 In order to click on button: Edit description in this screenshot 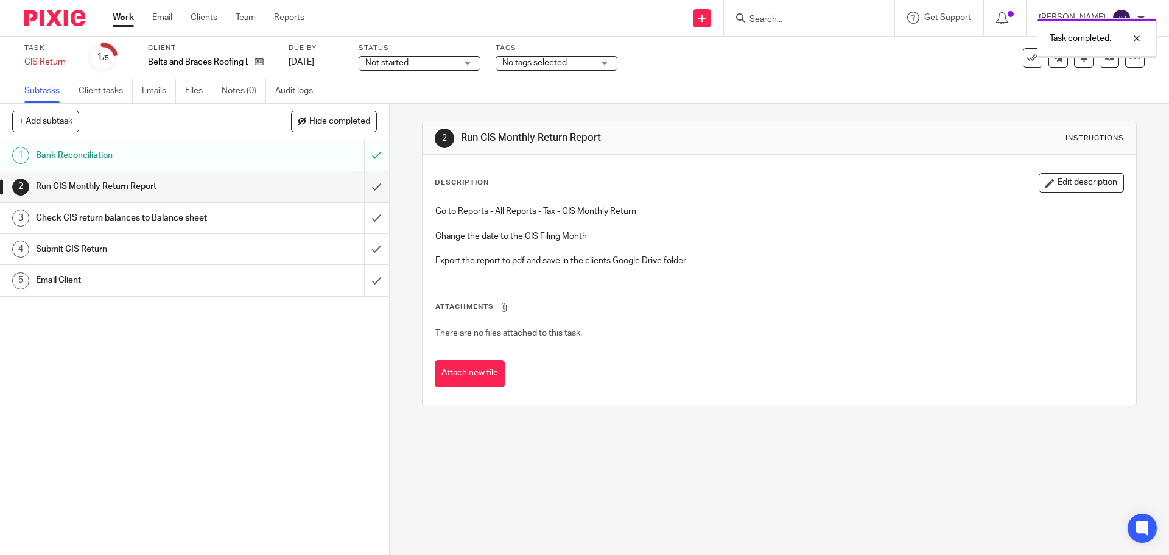, I will do `click(1081, 183)`.